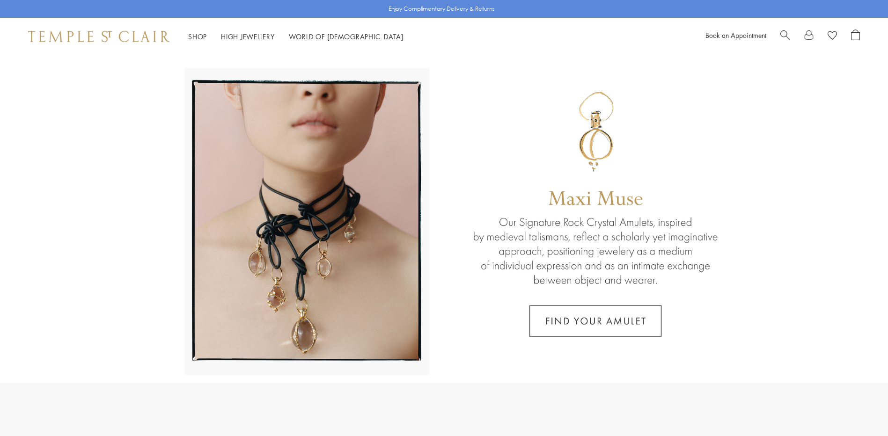 The width and height of the screenshot is (888, 436). Describe the element at coordinates (785, 37) in the screenshot. I see `a: Search` at that location.